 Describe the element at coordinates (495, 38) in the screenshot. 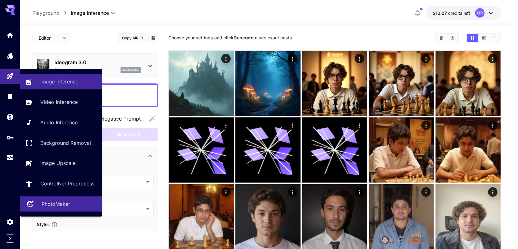

I see `button: Show media in list view` at that location.